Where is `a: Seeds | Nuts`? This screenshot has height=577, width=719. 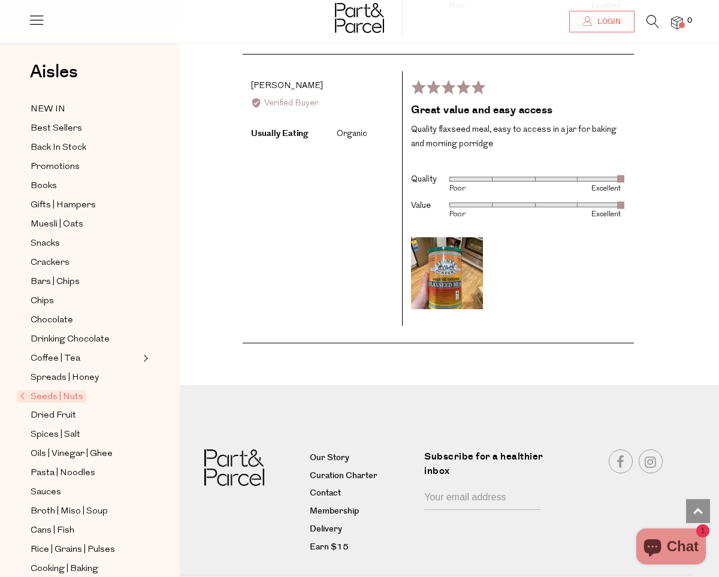
a: Seeds | Nuts is located at coordinates (80, 397).